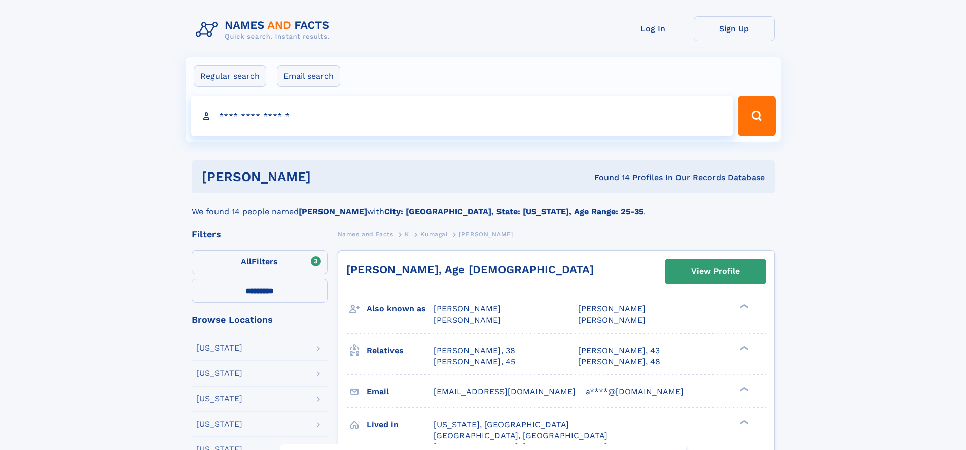 The width and height of the screenshot is (966, 450). What do you see at coordinates (230, 76) in the screenshot?
I see `label: Regular search` at bounding box center [230, 76].